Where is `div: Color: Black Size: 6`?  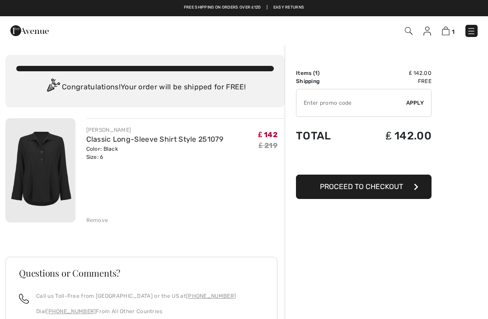 div: Color: Black Size: 6 is located at coordinates (154, 153).